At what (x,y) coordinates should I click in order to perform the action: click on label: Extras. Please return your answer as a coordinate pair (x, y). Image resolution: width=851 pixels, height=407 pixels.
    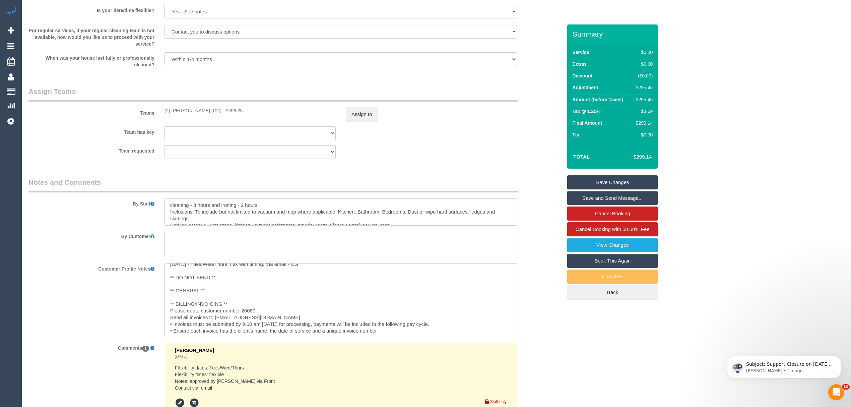
    Looking at the image, I should click on (579, 64).